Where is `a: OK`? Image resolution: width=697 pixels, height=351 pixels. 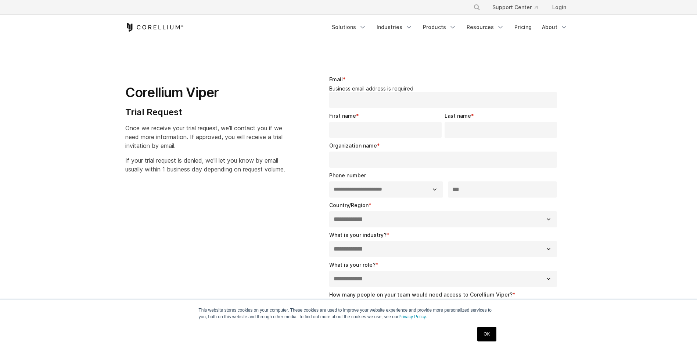
a: OK is located at coordinates (487, 334).